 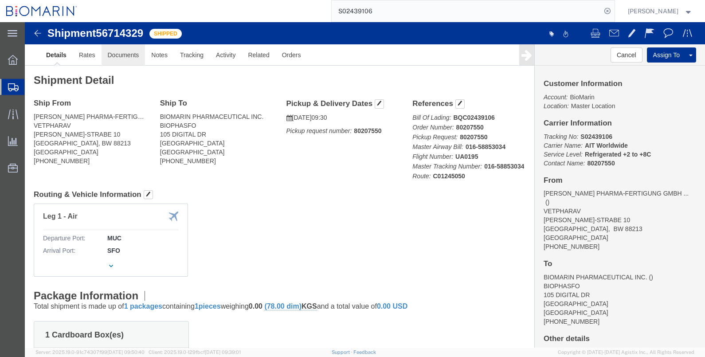 What do you see at coordinates (42, 11) in the screenshot?
I see `img: logo` at bounding box center [42, 11].